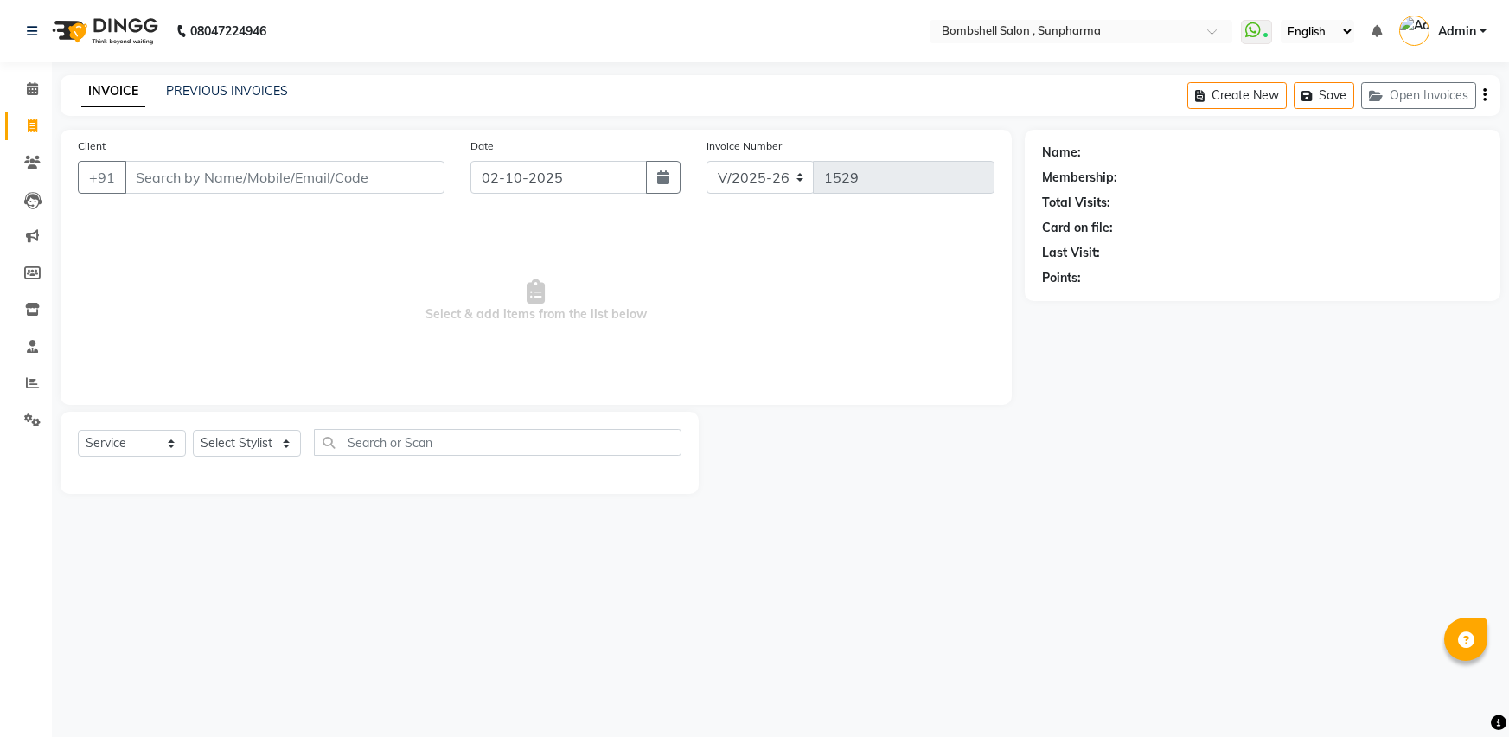  I want to click on div: Membership:, so click(1080, 177).